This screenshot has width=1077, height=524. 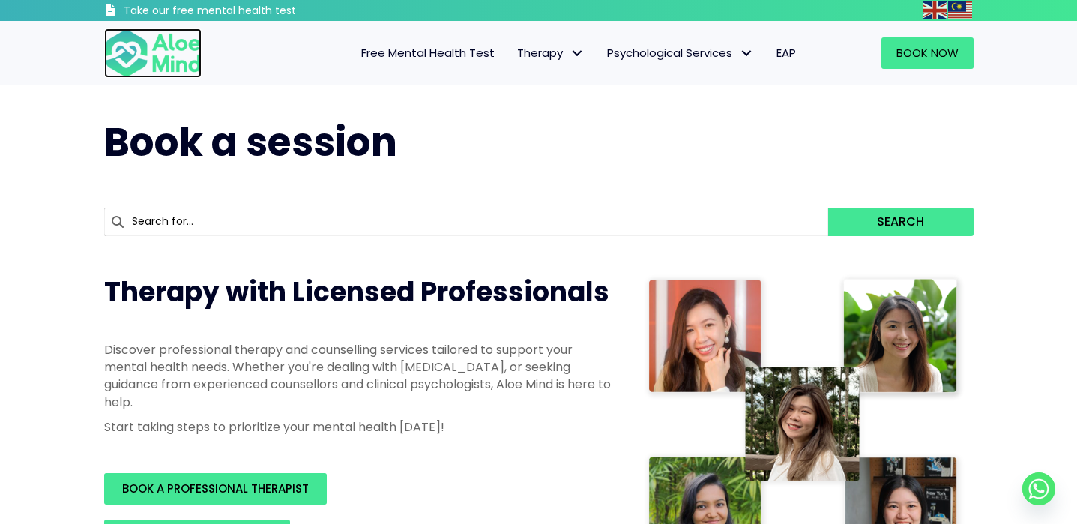 What do you see at coordinates (428, 53) in the screenshot?
I see `a: Free Mental Health Test` at bounding box center [428, 53].